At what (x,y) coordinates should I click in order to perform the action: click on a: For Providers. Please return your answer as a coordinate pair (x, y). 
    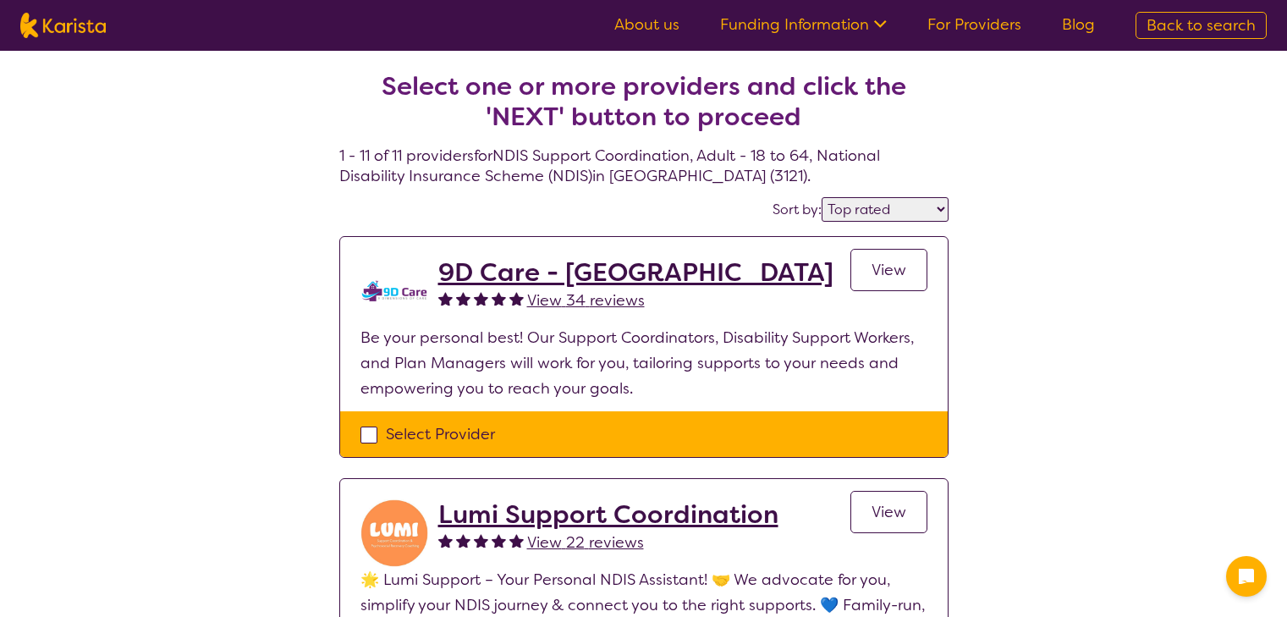
    Looking at the image, I should click on (974, 25).